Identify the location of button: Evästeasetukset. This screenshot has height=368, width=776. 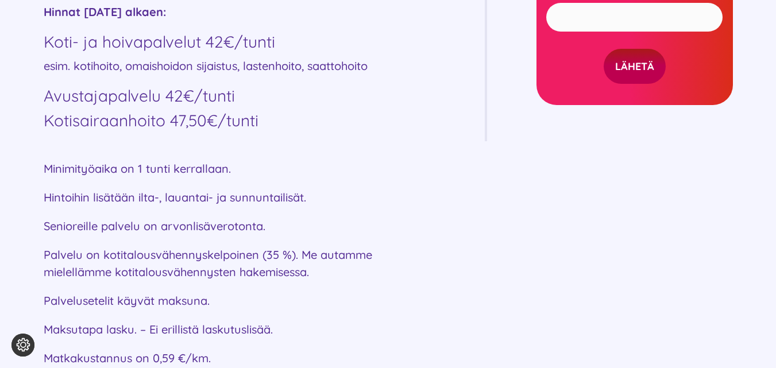
(23, 345).